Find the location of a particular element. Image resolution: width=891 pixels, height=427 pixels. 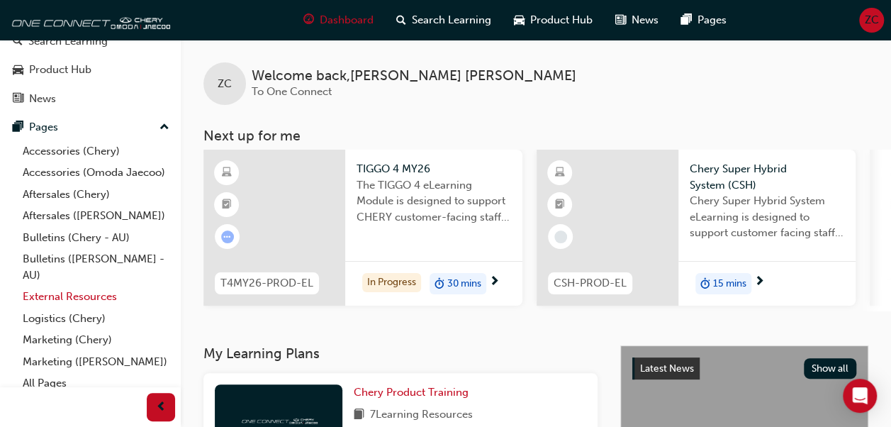

span: News is located at coordinates (645, 20).